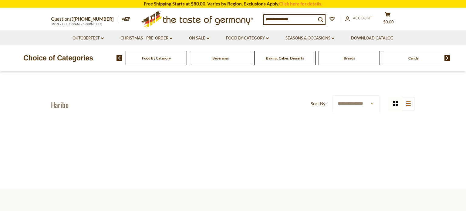 The image size is (466, 211). Describe the element at coordinates (88, 38) in the screenshot. I see `a: Oktoberfest` at that location.